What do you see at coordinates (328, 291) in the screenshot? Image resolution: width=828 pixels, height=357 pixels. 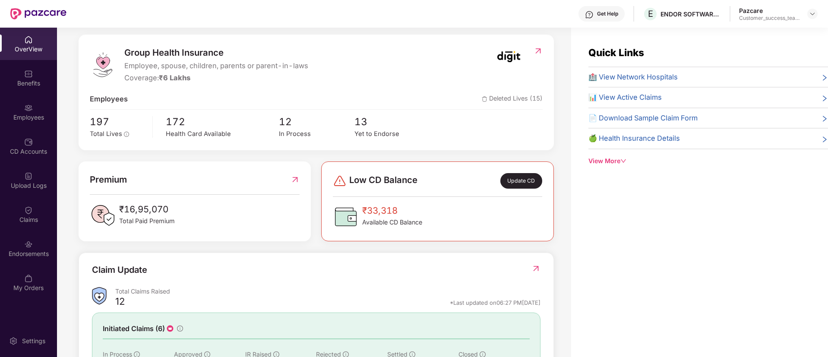 I see `div: Total Claims Raised` at bounding box center [328, 291].